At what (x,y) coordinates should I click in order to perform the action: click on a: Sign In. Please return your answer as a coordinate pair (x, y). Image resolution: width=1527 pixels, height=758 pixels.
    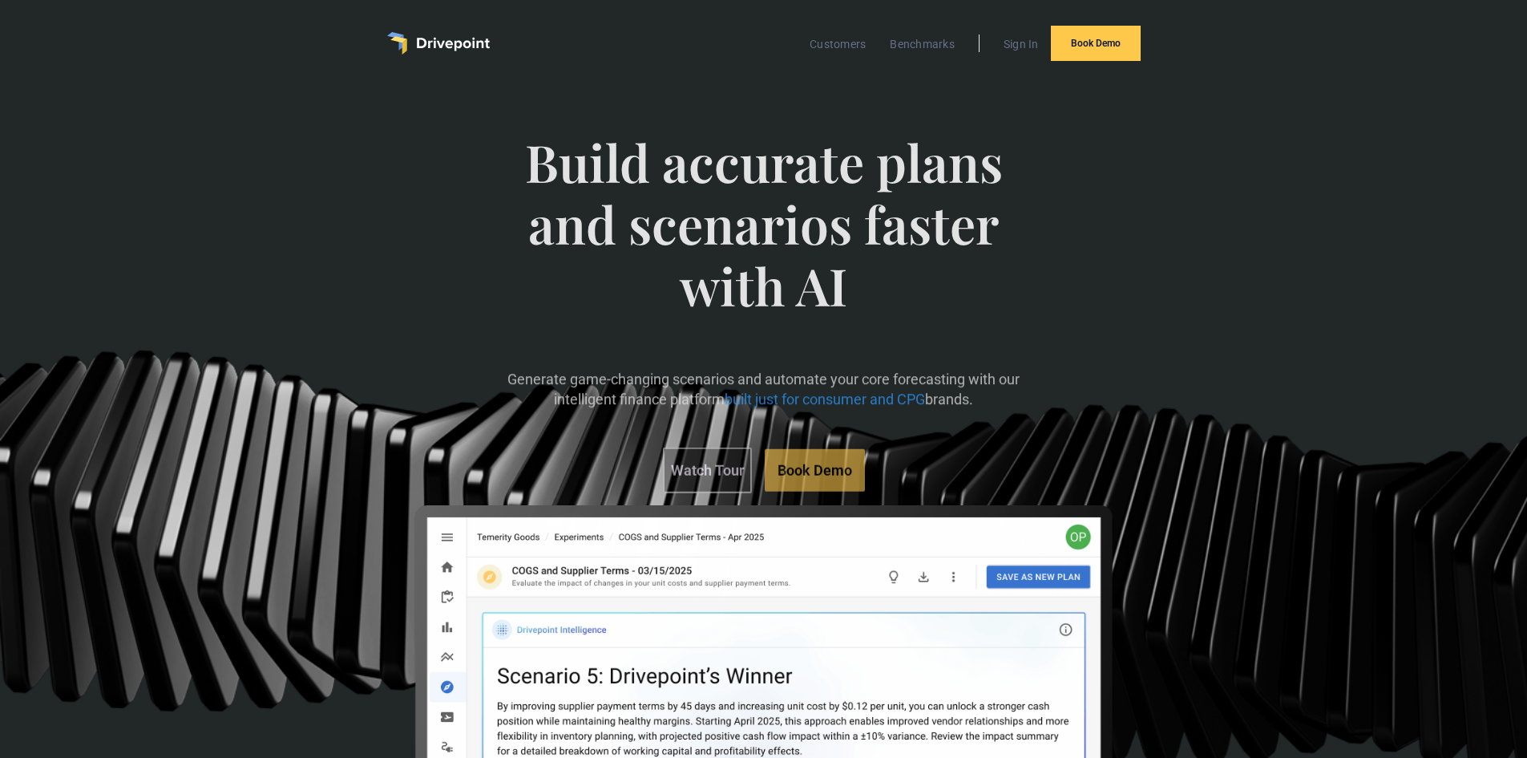
    Looking at the image, I should click on (1021, 44).